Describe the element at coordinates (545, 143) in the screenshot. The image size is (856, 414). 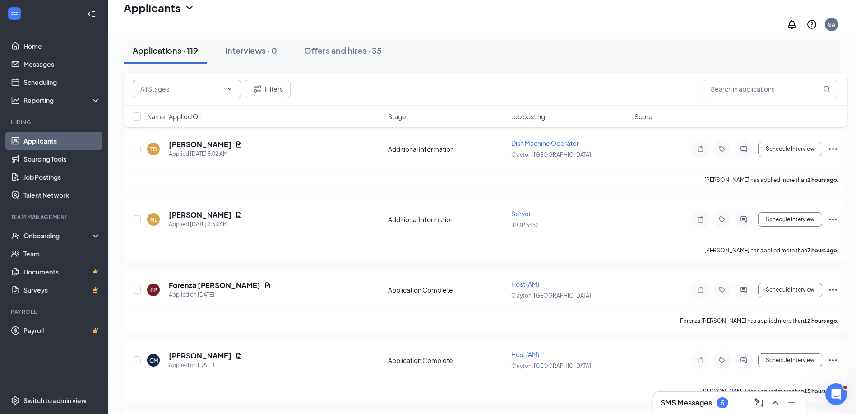
I see `span: Dish Machine Operator` at that location.